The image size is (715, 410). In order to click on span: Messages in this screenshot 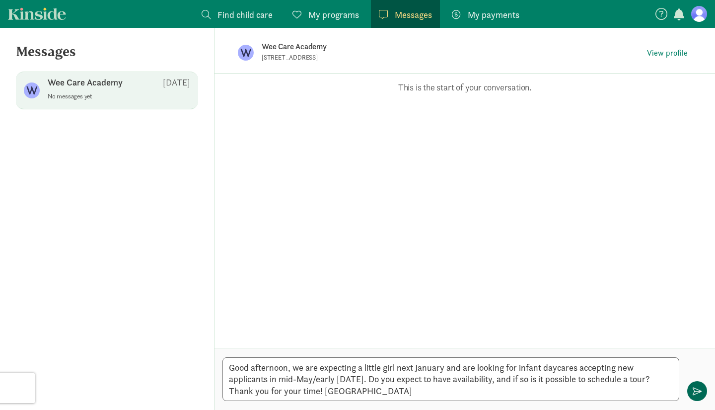, I will do `click(413, 14)`.